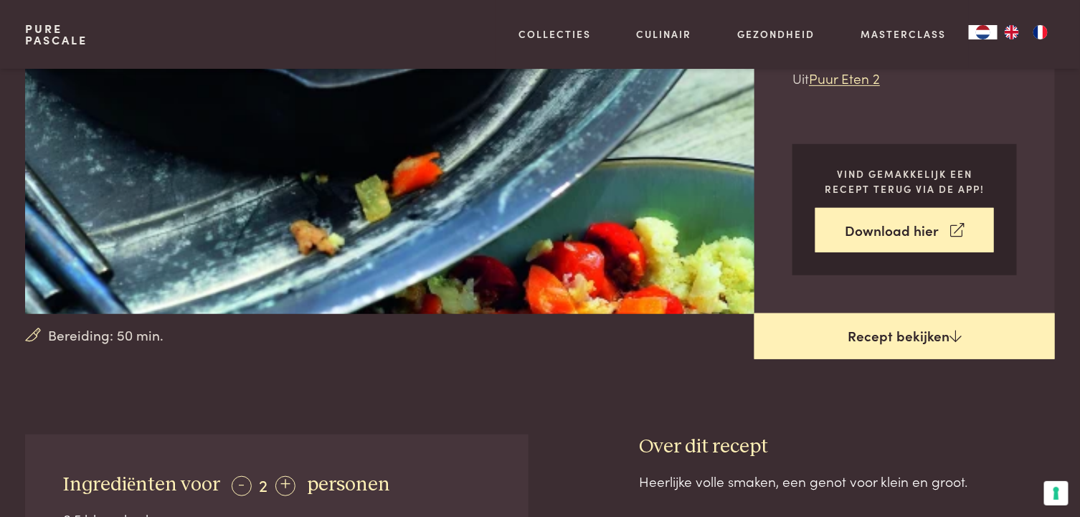  I want to click on p: Vind gemakkelijk een recept terug via de app!, so click(905, 181).